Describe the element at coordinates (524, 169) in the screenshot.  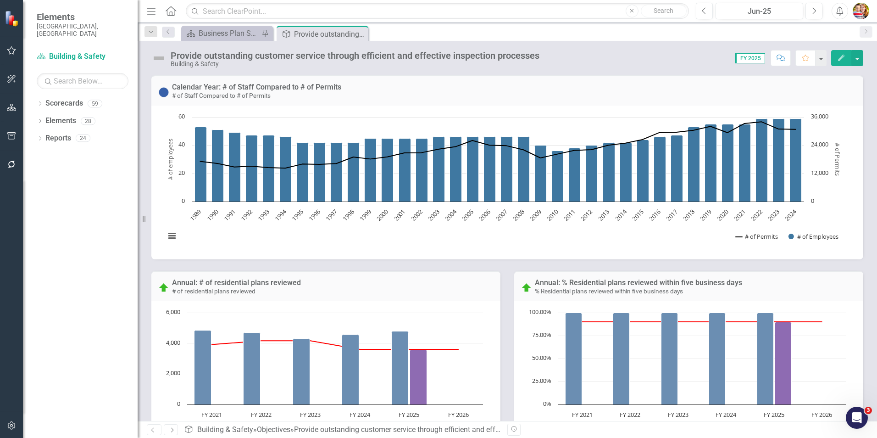
I see `path: 2008, 46. # of Employees.` at that location.